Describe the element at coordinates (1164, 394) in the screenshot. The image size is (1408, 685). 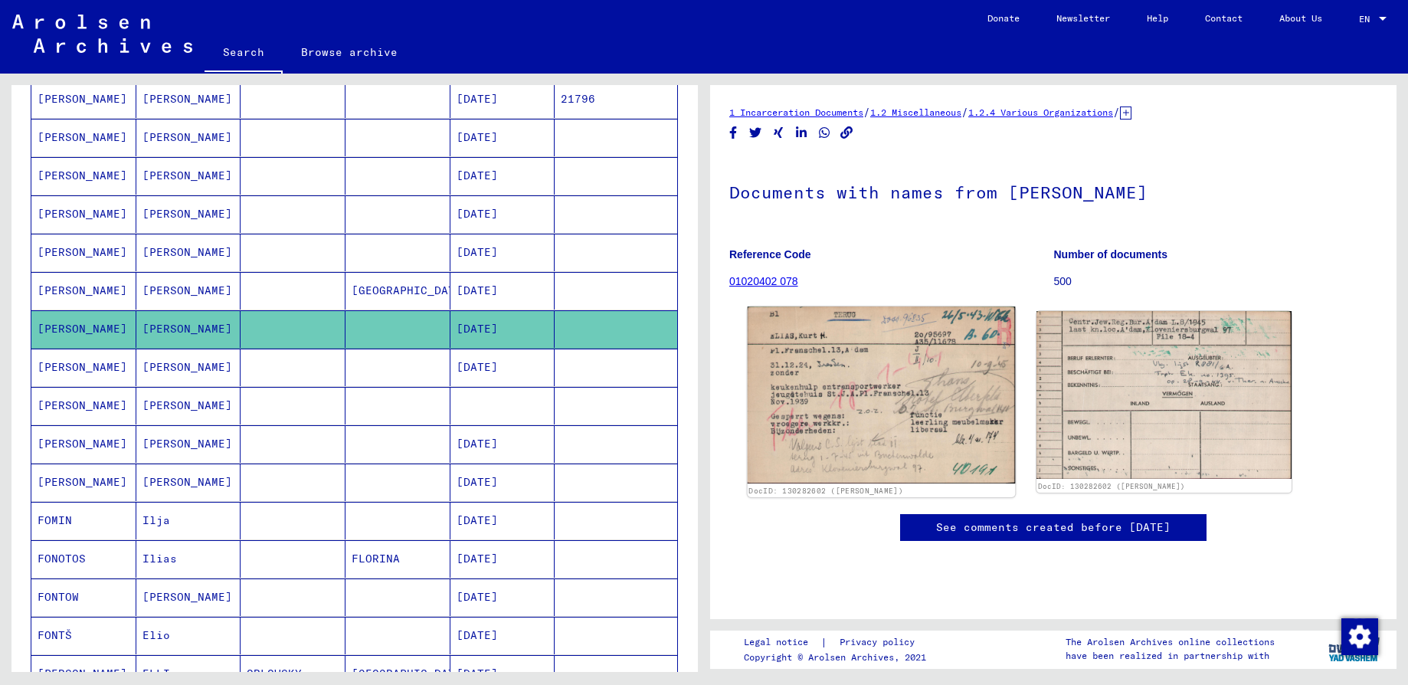
I see `img: 002.jpg` at that location.